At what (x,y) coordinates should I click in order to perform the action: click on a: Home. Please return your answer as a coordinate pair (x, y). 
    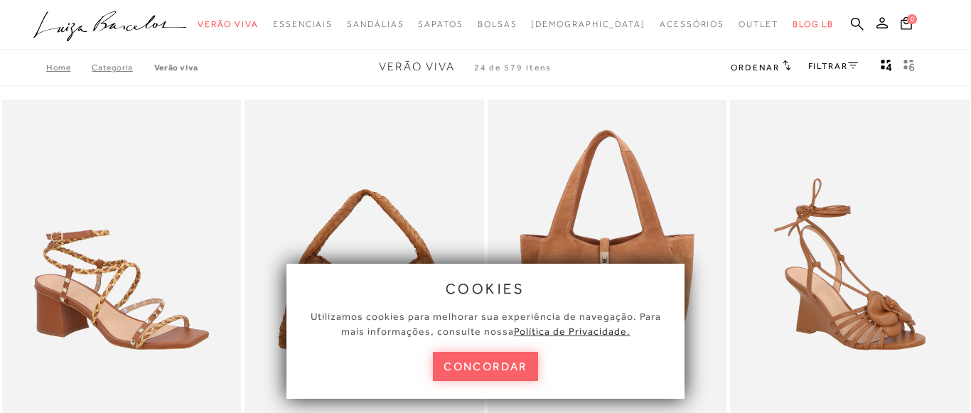
    Looking at the image, I should click on (69, 68).